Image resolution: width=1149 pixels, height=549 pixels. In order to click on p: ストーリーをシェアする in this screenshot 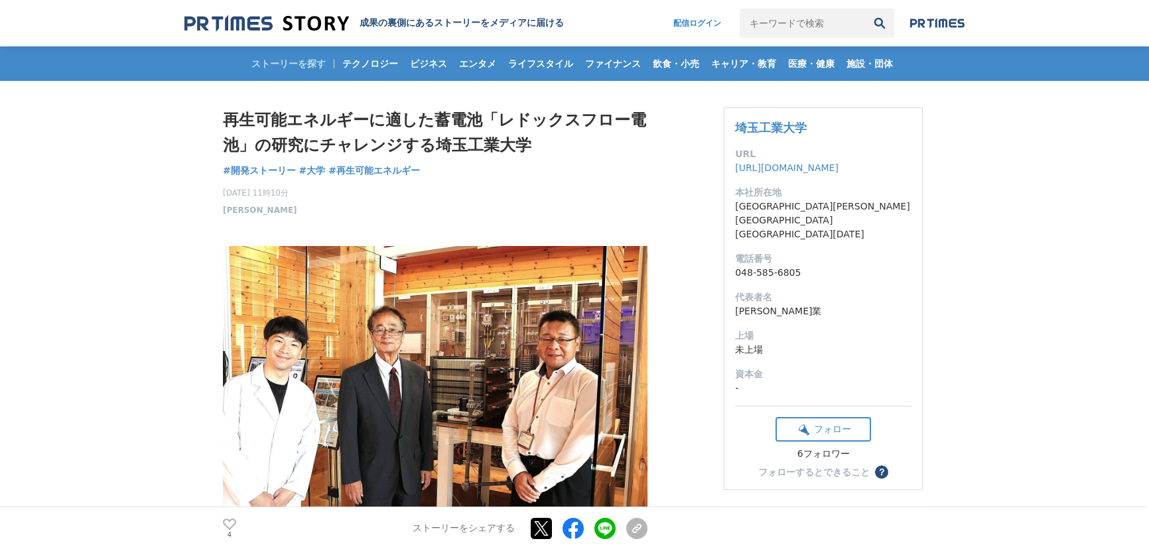, I will do `click(464, 529)`.